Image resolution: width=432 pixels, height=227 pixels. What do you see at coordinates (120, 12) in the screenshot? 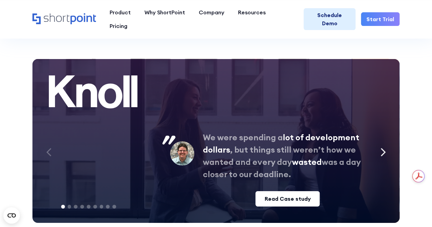
I see `a: Product` at bounding box center [120, 12].